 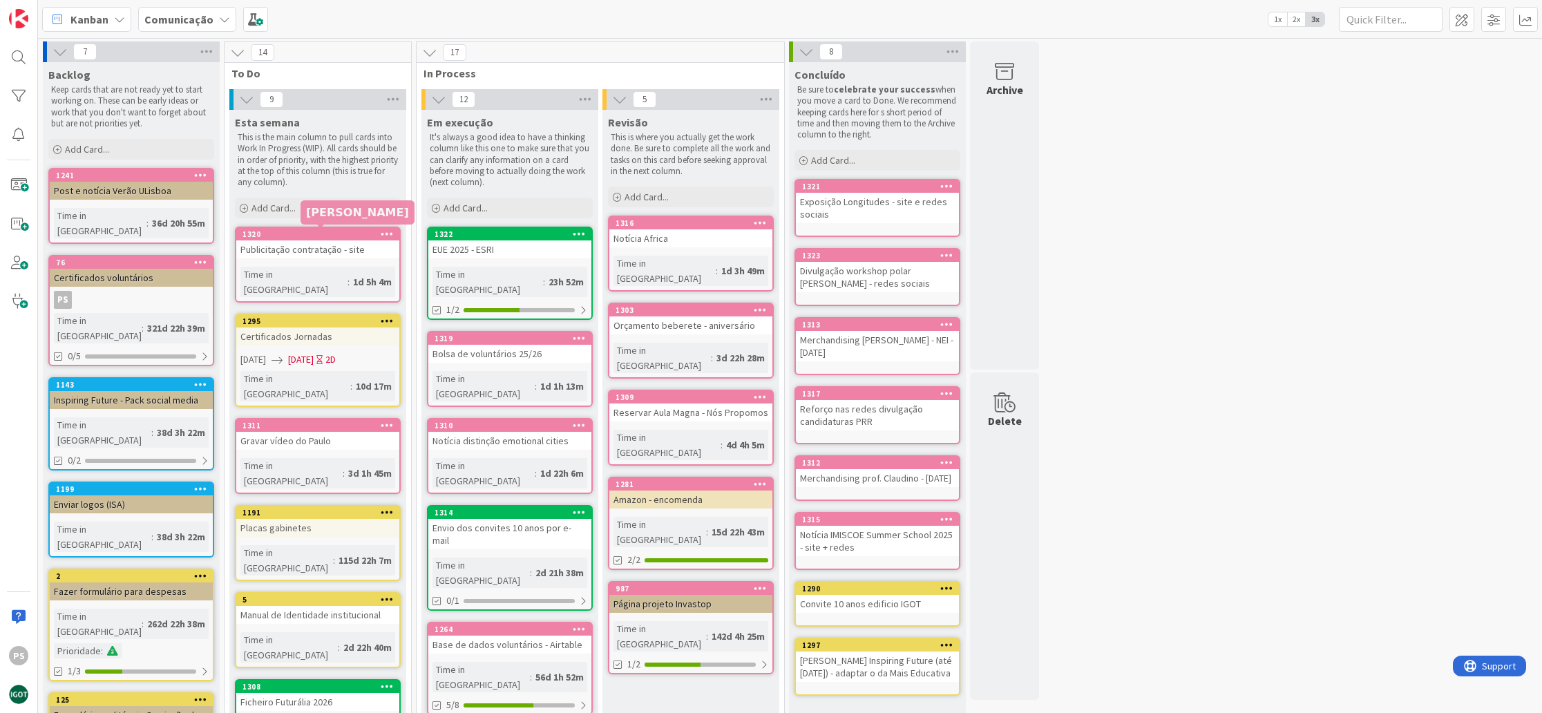 What do you see at coordinates (562, 386) in the screenshot?
I see `div: 1d 1h 13m` at bounding box center [562, 386].